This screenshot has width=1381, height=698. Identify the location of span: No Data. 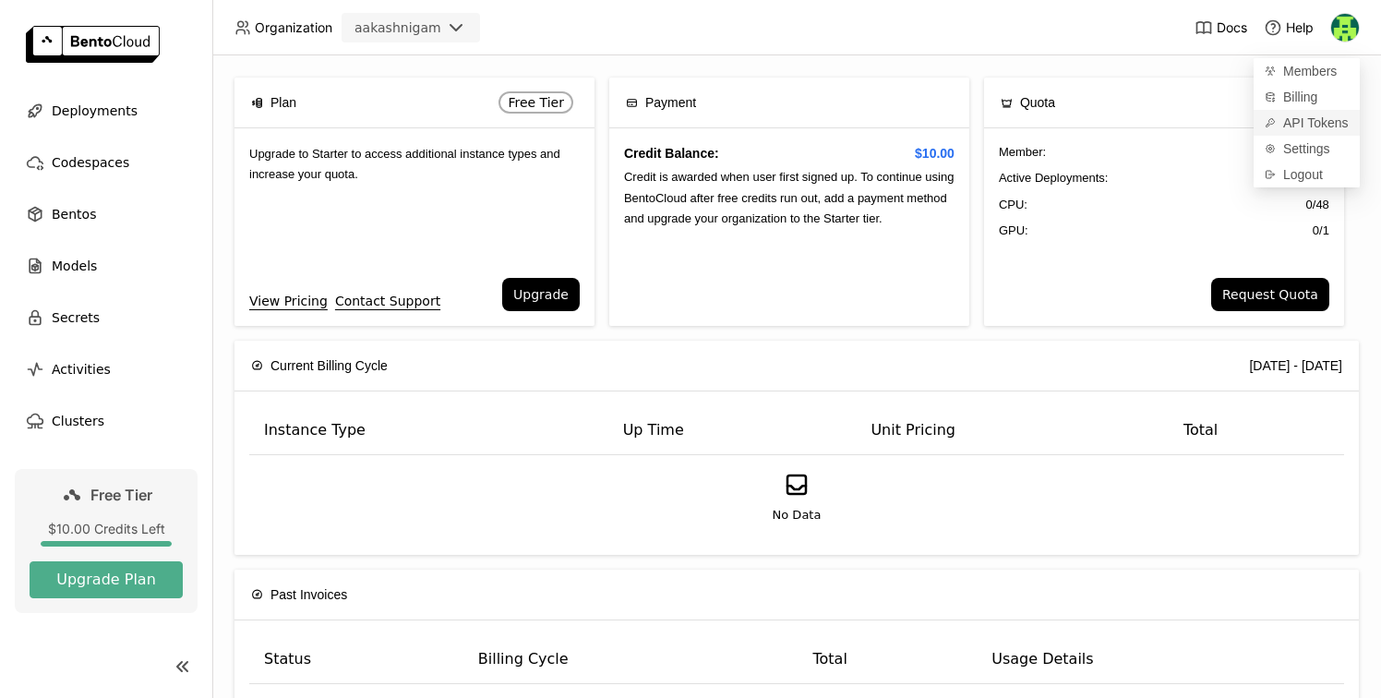
(797, 515).